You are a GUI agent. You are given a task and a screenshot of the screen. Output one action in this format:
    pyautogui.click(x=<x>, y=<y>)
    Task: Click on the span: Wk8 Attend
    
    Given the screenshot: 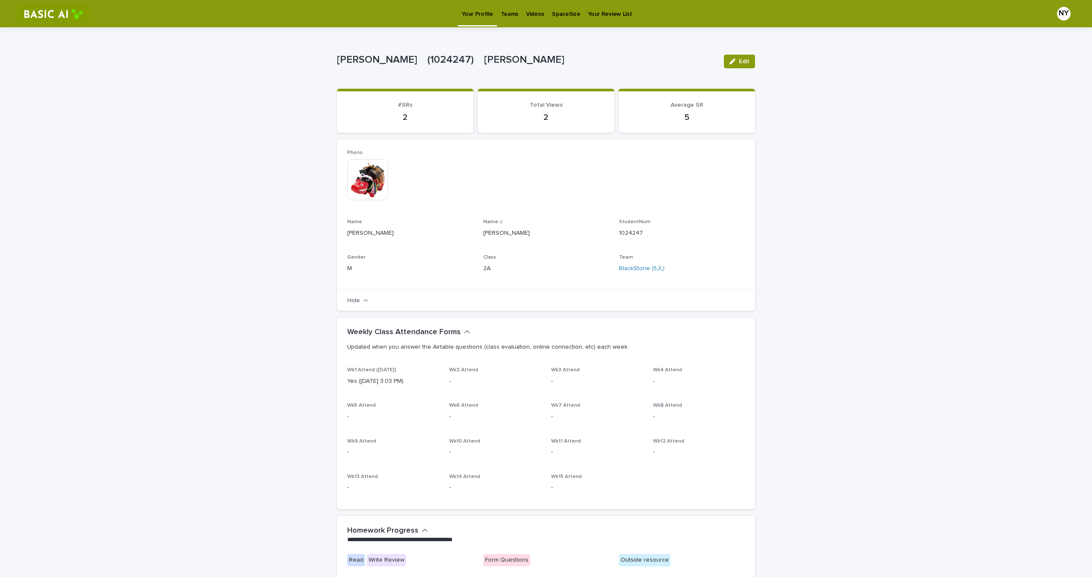 What is the action you would take?
    pyautogui.click(x=667, y=405)
    